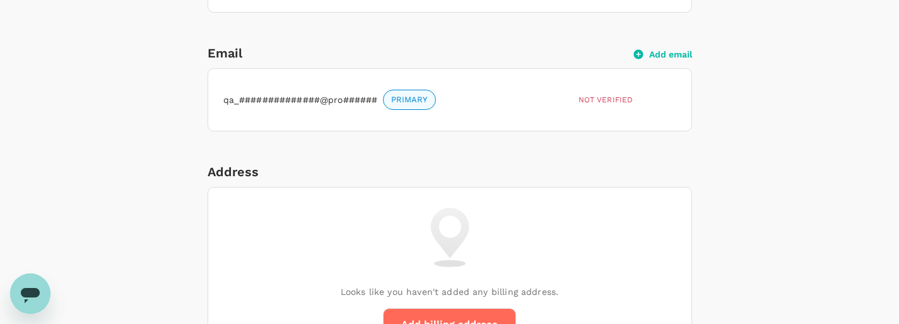 The height and width of the screenshot is (324, 899). I want to click on p: qa_##############@pro######, so click(300, 100).